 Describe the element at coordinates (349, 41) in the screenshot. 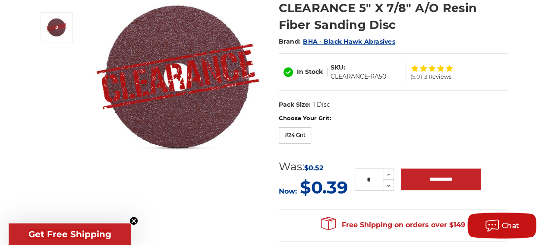

I see `a: BHA - Black Hawk Abrasives` at that location.